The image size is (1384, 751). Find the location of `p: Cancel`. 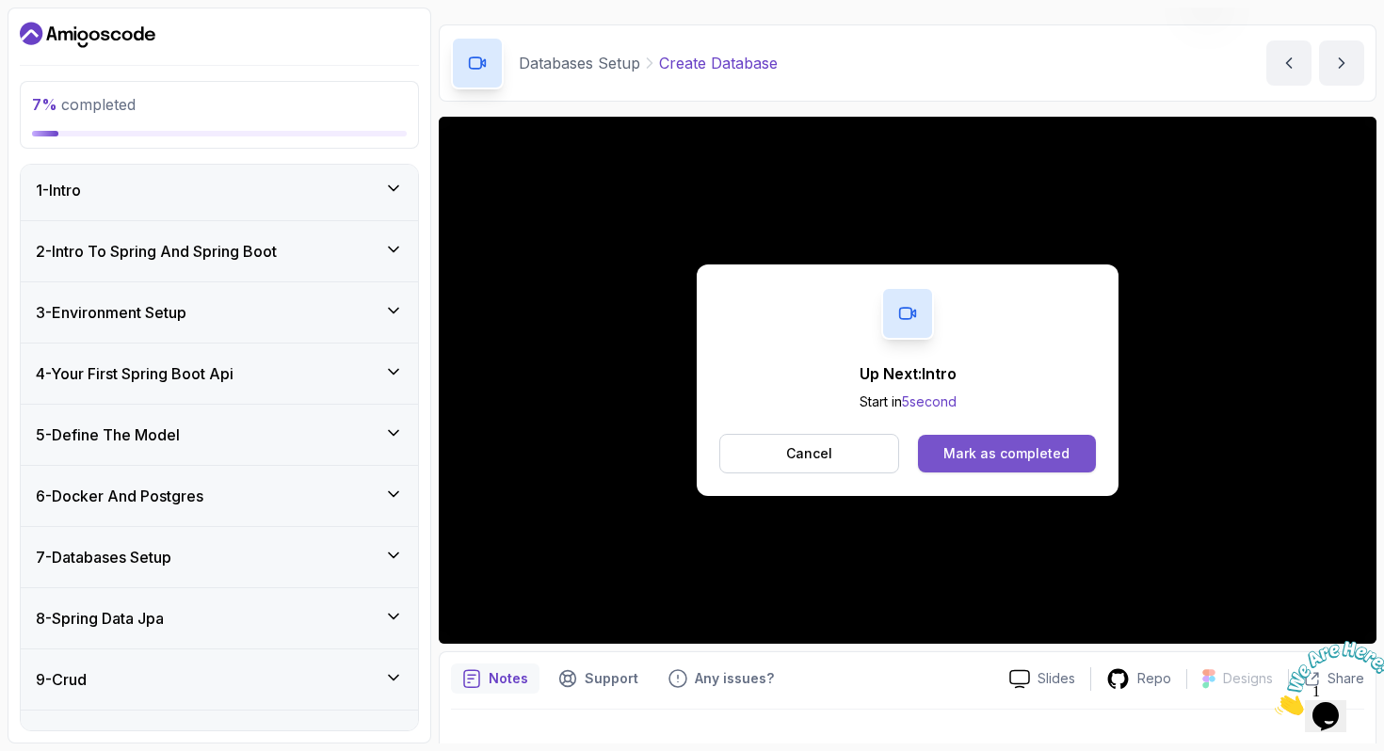

p: Cancel is located at coordinates (808, 454).